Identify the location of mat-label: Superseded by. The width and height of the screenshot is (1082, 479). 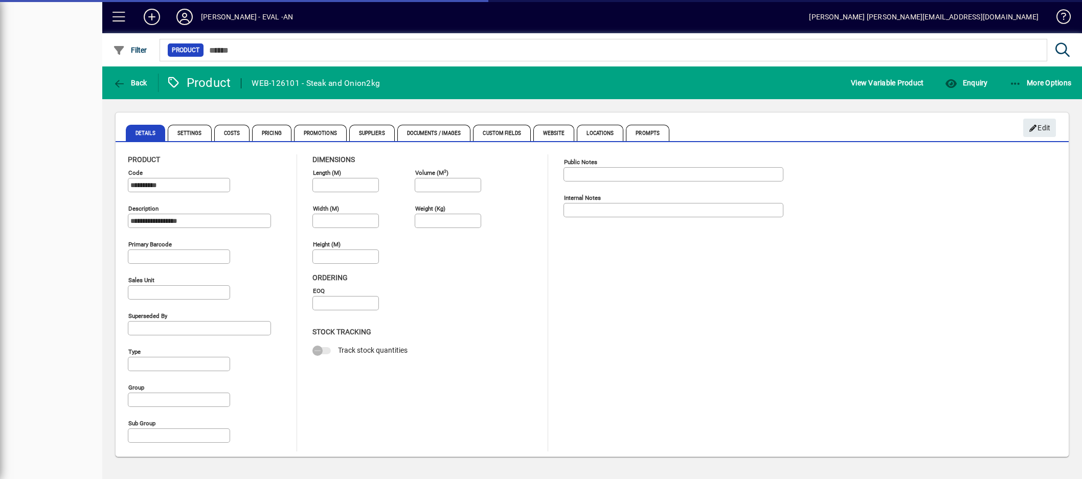
(148, 316).